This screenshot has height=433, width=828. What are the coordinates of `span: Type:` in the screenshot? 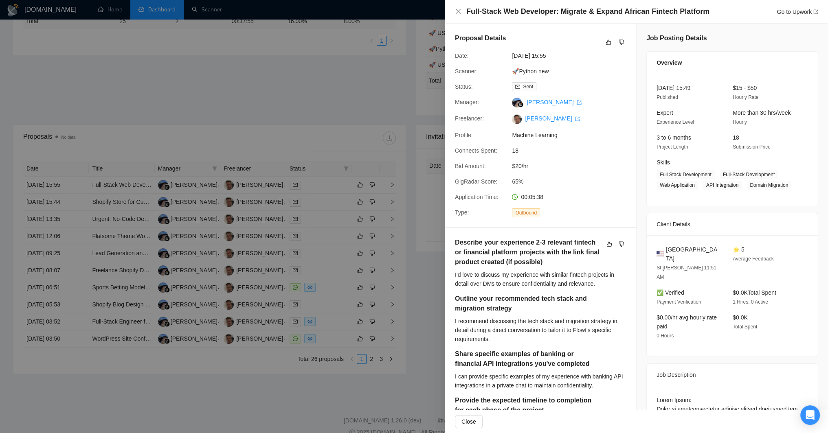 It's located at (462, 213).